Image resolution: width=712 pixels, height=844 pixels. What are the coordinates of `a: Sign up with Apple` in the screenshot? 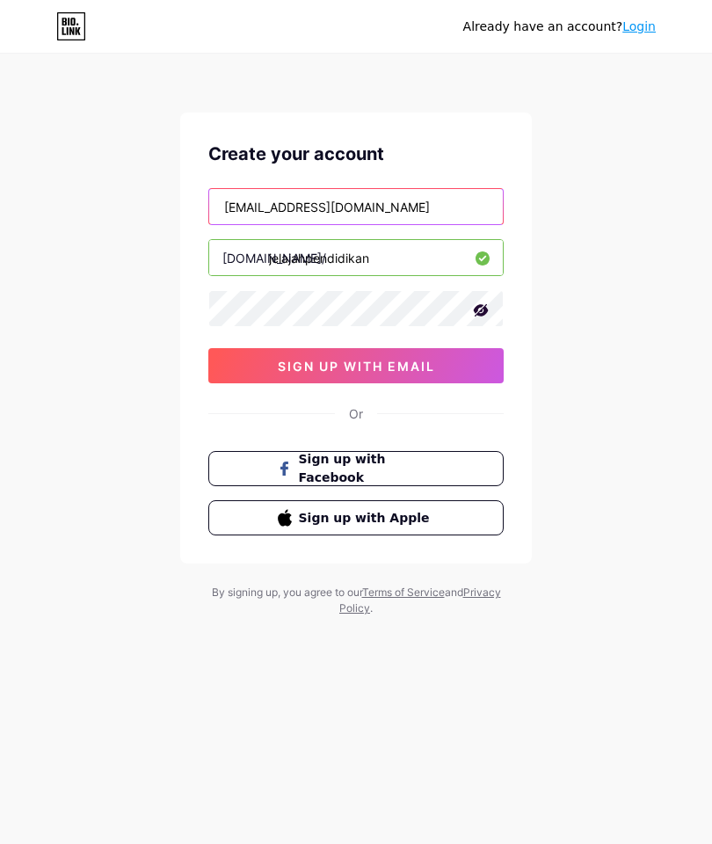 It's located at (356, 518).